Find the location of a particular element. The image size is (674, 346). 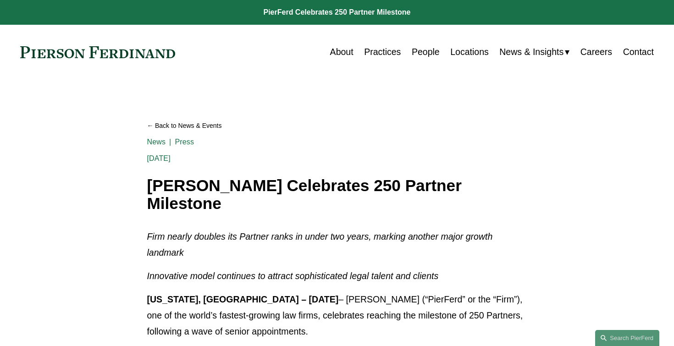

em: Firm nearly doubles its Partner ranks in under two years, marking another major growth landmark is located at coordinates (321, 245).